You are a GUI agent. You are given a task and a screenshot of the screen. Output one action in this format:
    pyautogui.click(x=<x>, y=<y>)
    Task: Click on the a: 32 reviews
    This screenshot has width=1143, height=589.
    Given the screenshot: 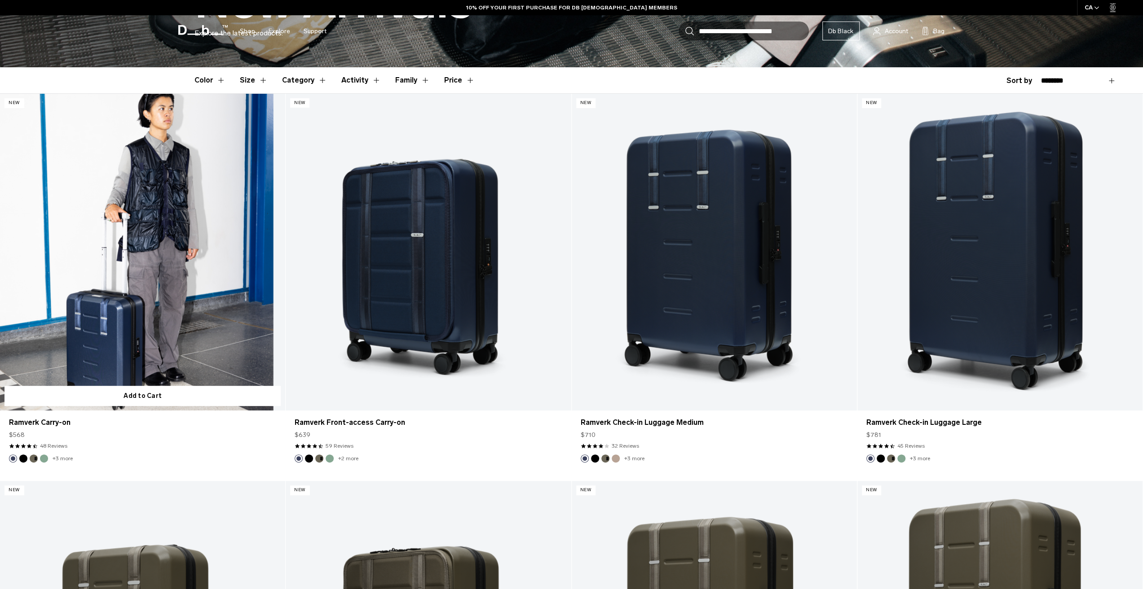 What is the action you would take?
    pyautogui.click(x=625, y=446)
    